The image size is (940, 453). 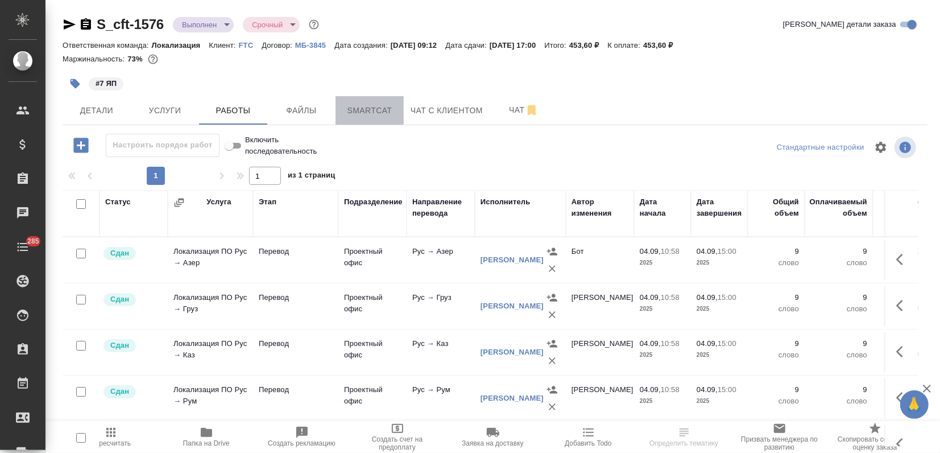 I want to click on td: Локализация ПО Рус → Груз, so click(x=210, y=306).